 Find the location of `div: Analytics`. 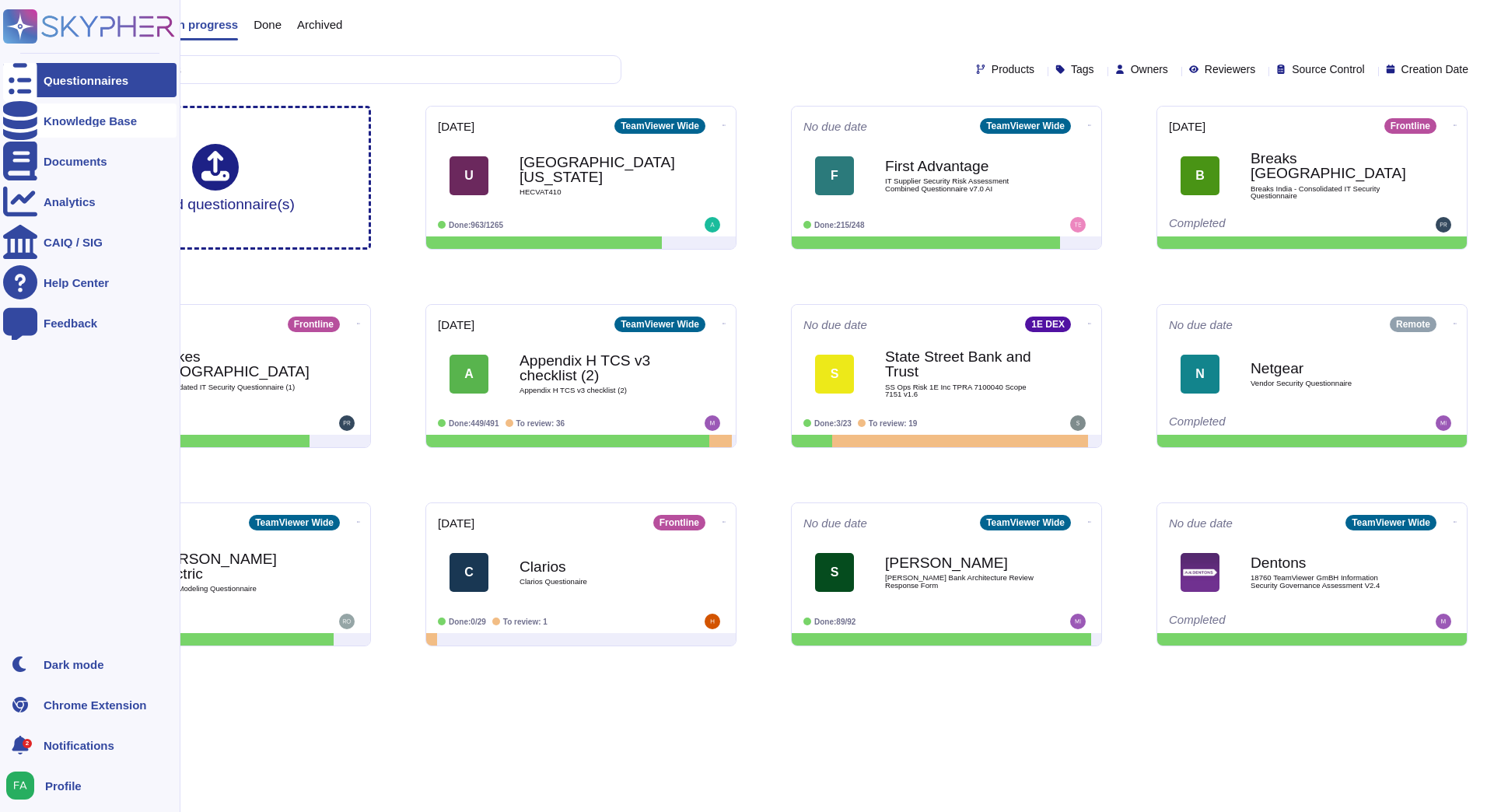

div: Analytics is located at coordinates (69, 201).